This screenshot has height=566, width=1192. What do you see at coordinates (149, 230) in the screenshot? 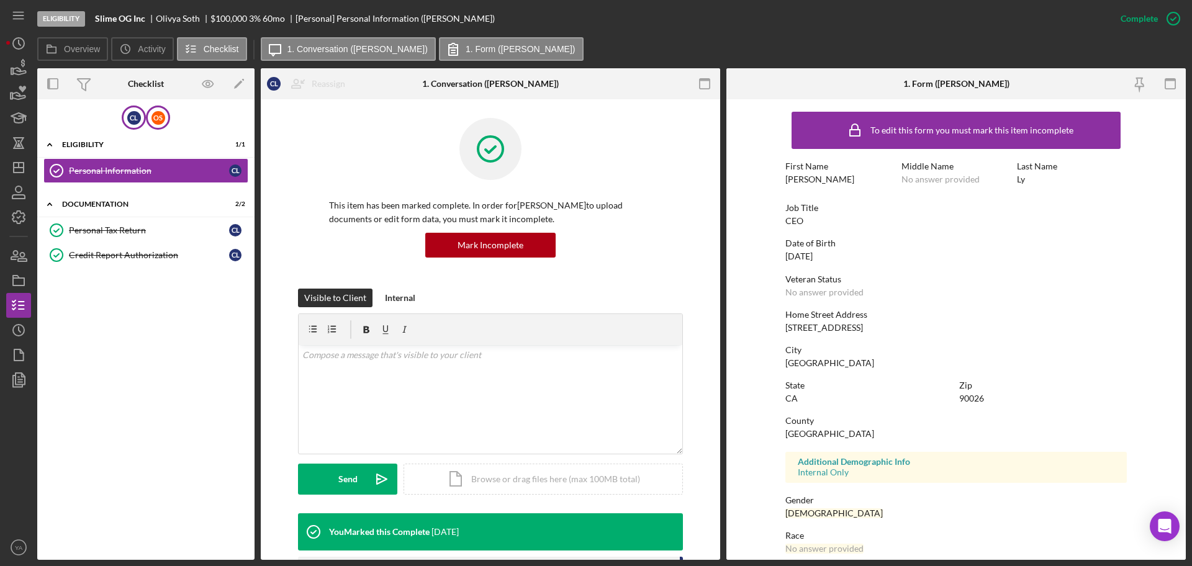
I see `div: Personal Tax Return` at bounding box center [149, 230].